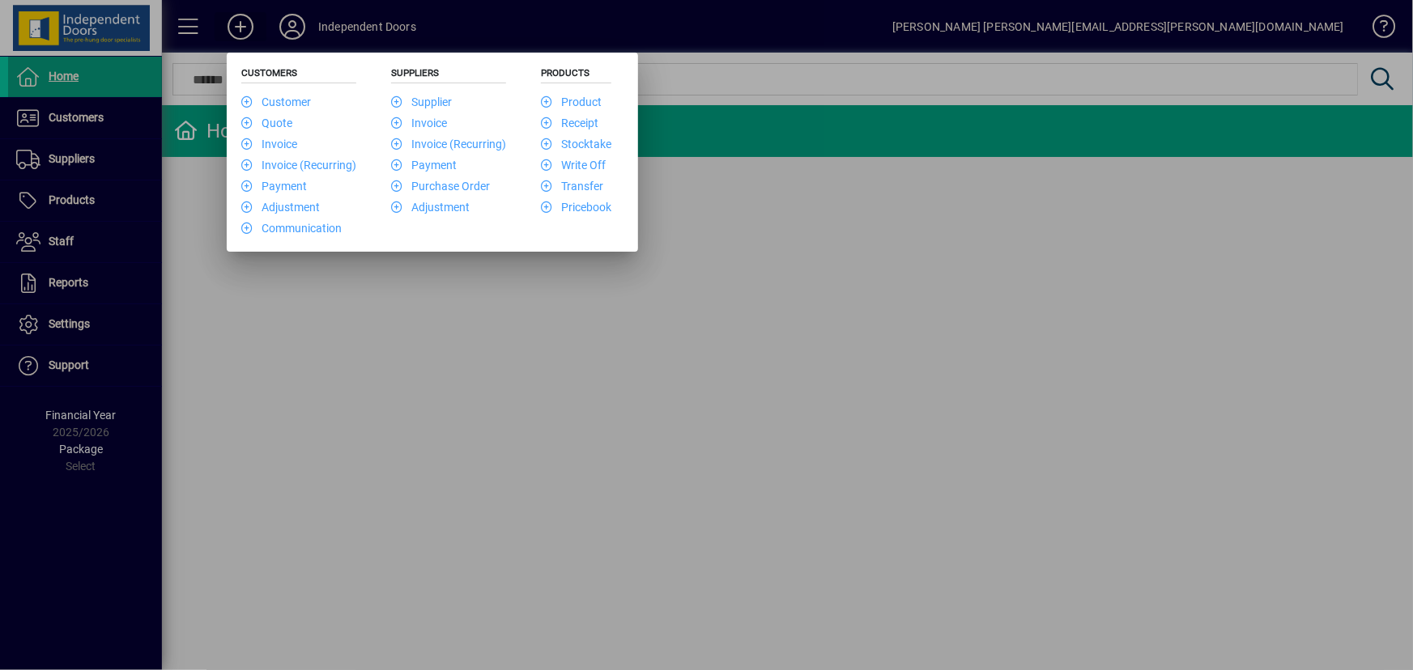  I want to click on a: Purchase Order, so click(440, 186).